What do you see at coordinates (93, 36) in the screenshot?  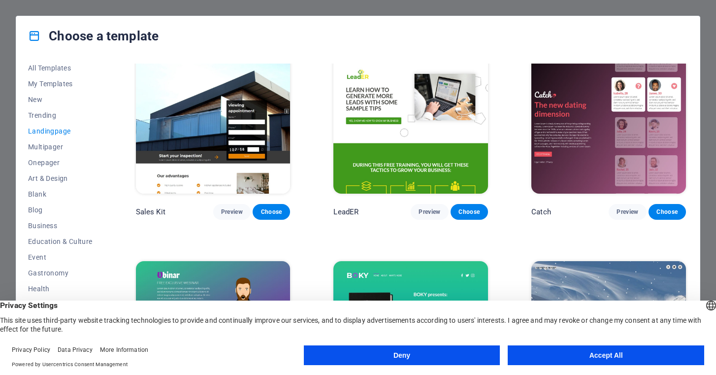 I see `h4: Choose a template` at bounding box center [93, 36].